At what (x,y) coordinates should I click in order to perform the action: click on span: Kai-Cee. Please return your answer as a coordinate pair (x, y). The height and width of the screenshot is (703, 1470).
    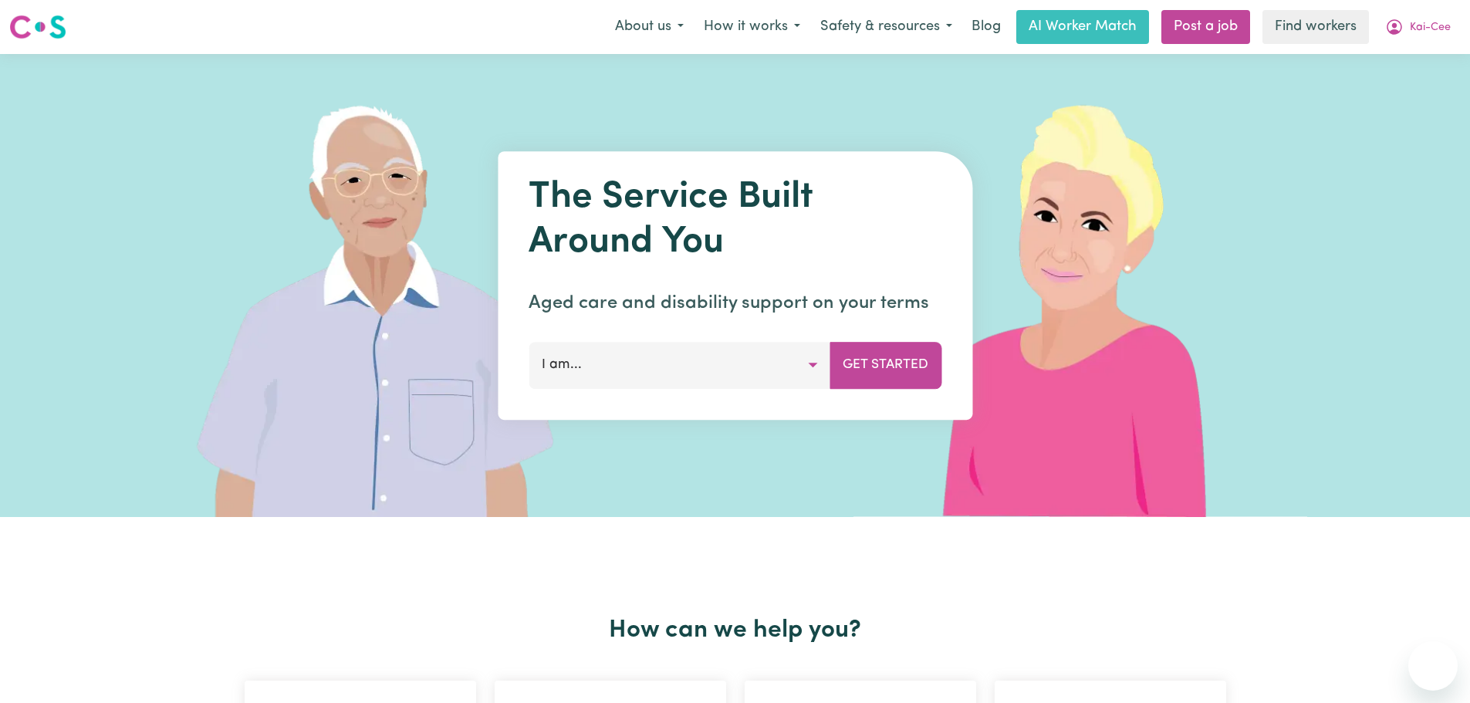
    Looking at the image, I should click on (1430, 28).